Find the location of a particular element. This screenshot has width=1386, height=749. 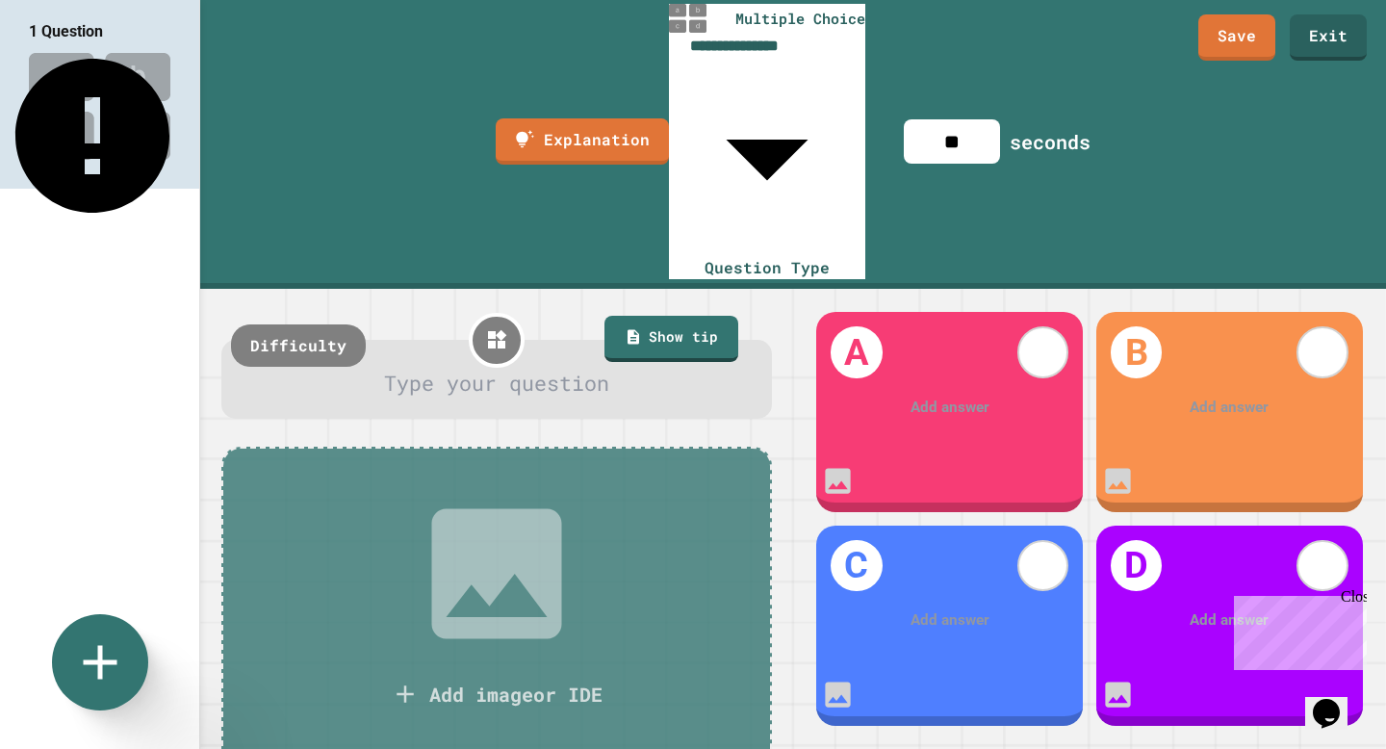

div: Add image or IDE is located at coordinates (516, 694).